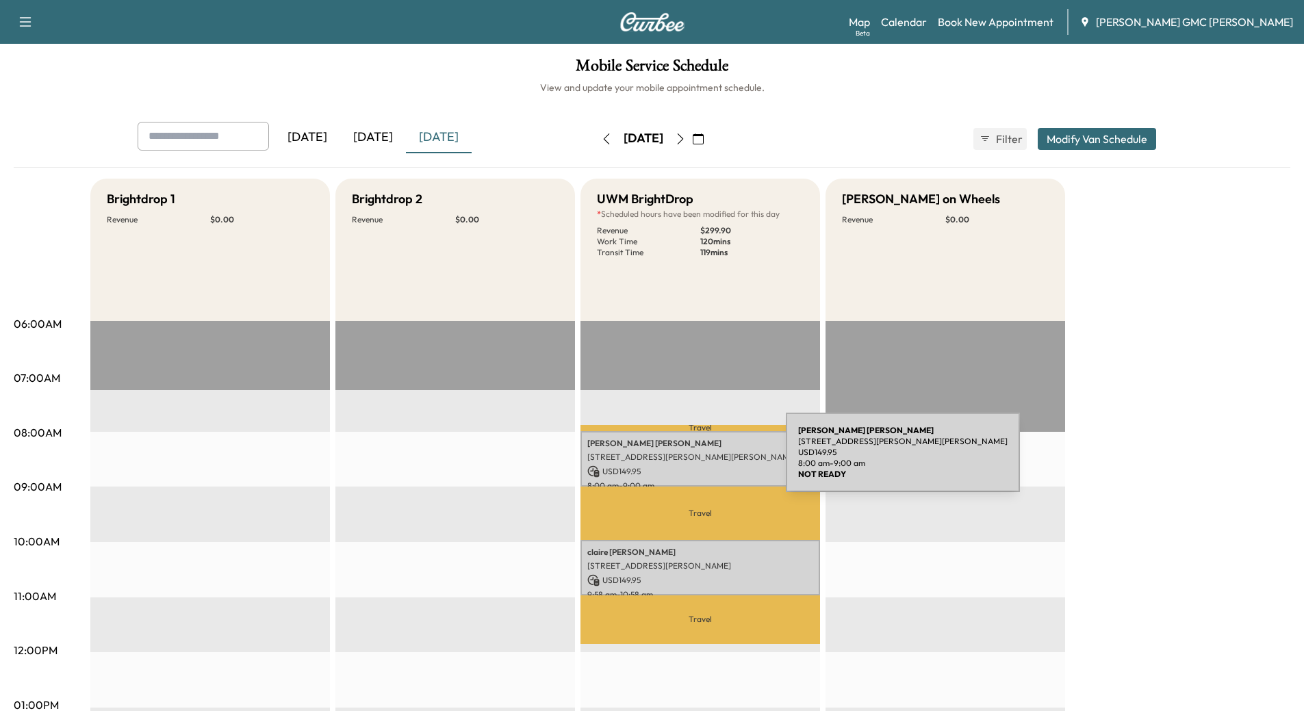  What do you see at coordinates (36, 650) in the screenshot?
I see `p: 12:00PM` at bounding box center [36, 650].